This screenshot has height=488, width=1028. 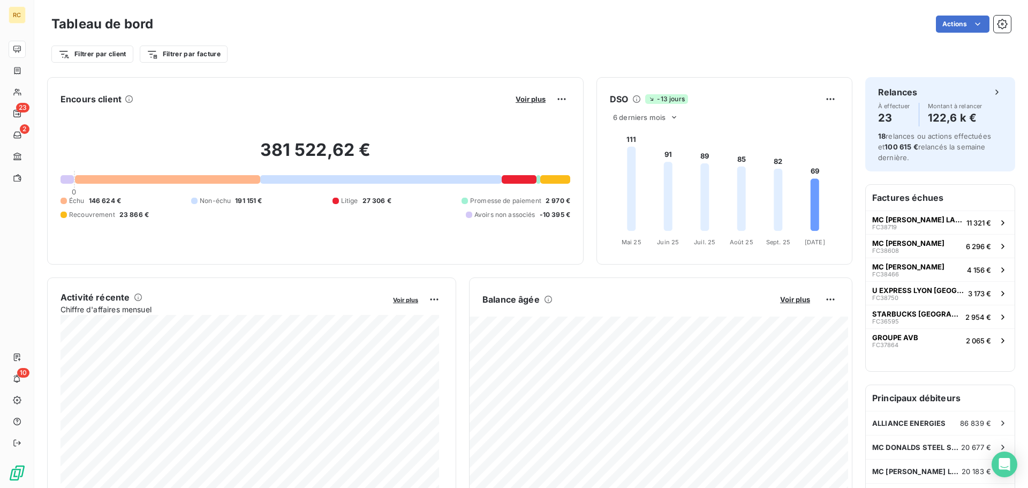 I want to click on tspan: Mai 25, so click(x=631, y=242).